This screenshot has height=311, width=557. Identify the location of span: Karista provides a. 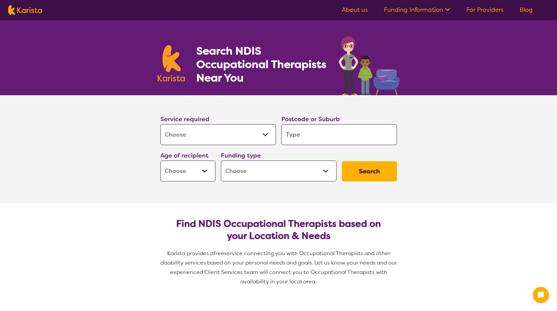
(190, 253).